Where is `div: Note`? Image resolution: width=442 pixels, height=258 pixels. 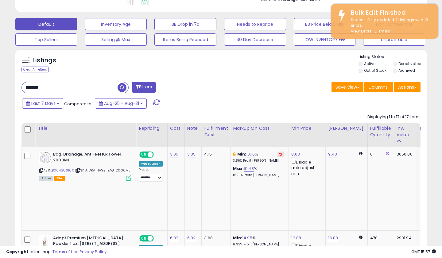
div: Note is located at coordinates (193, 128).